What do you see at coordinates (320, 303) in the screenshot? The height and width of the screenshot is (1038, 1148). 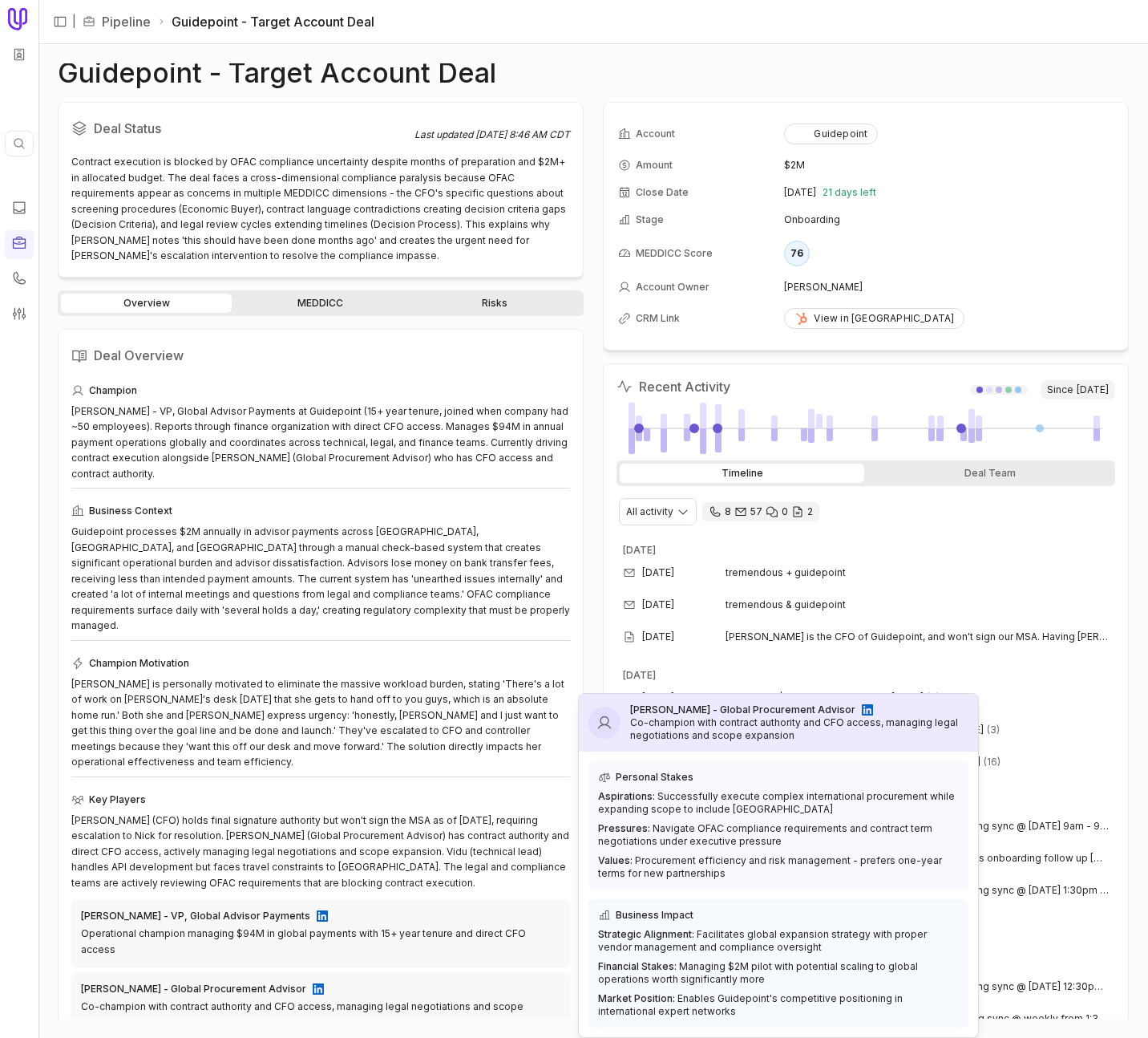 I see `a: MEDDICC` at bounding box center [320, 303].